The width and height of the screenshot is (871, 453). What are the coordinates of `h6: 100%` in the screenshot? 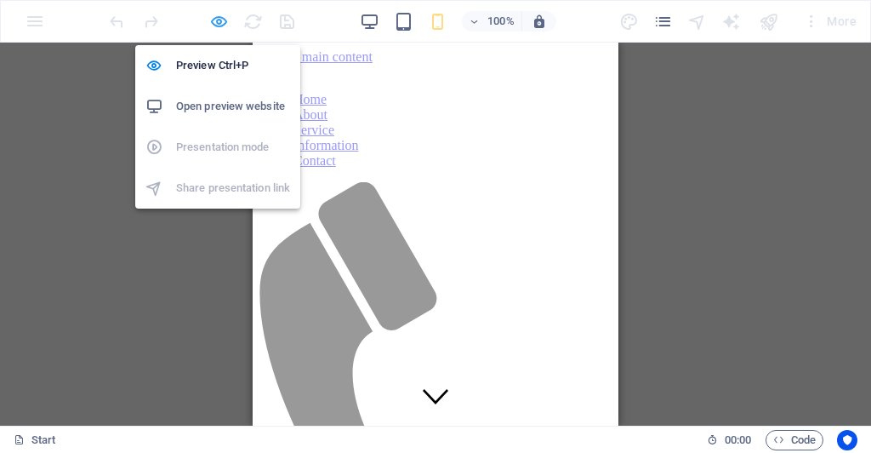 It's located at (501, 21).